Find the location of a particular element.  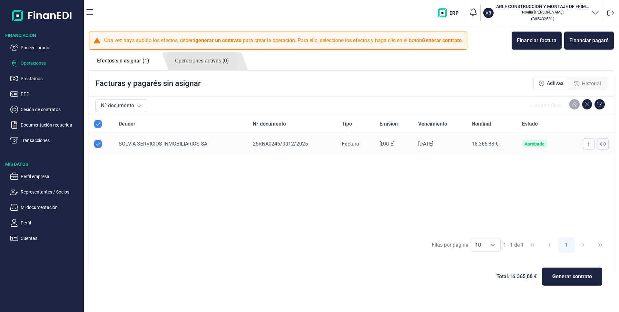

p: Documentación requerida is located at coordinates (51, 125).